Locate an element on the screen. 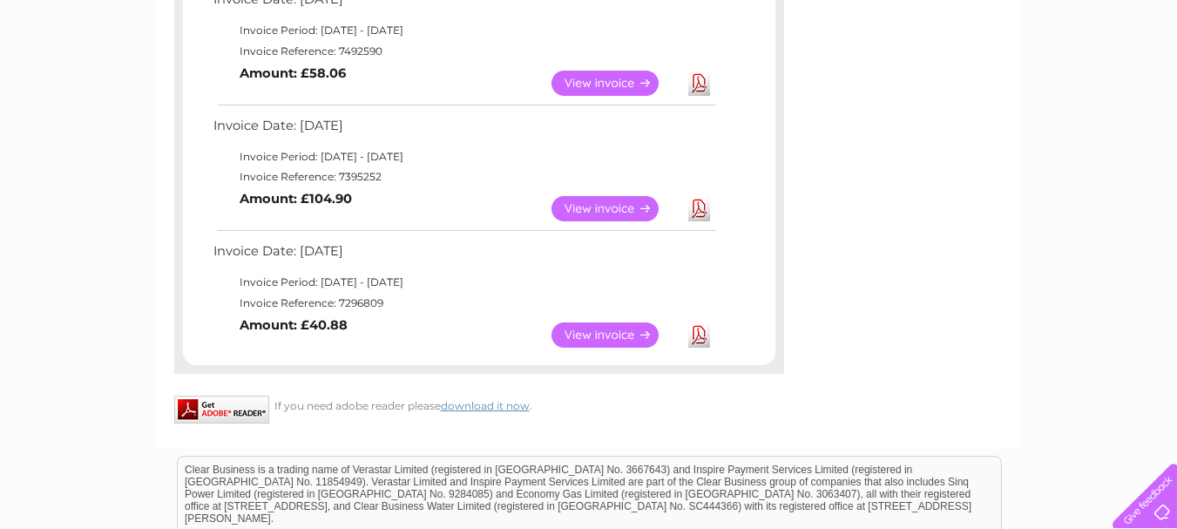  a: Energy is located at coordinates (933, 80).